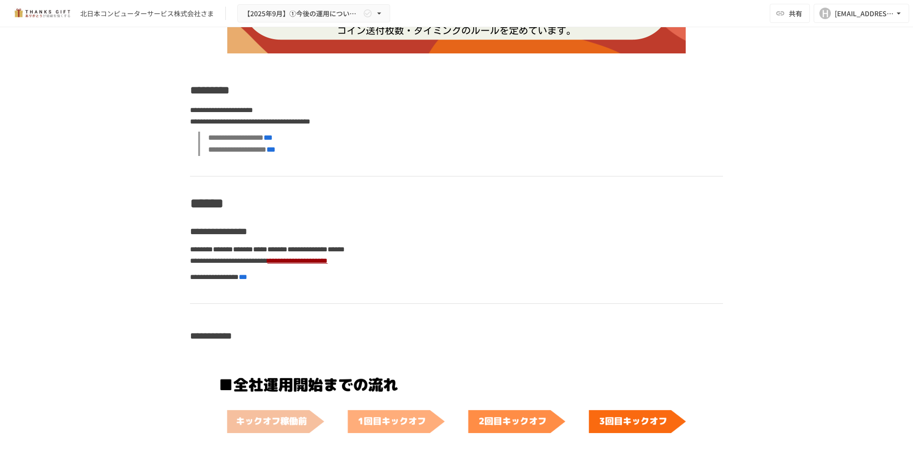 This screenshot has height=455, width=913. I want to click on button: 【2025年9月】①今後の運用についてのご案内/THANKS GIFTキックオフMTG, so click(314, 13).